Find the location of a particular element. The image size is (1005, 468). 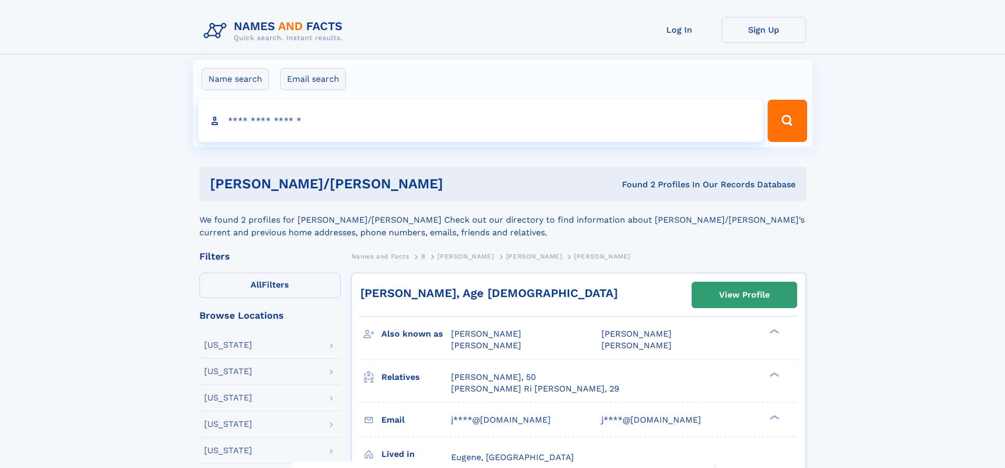

label: Email search is located at coordinates (313, 79).